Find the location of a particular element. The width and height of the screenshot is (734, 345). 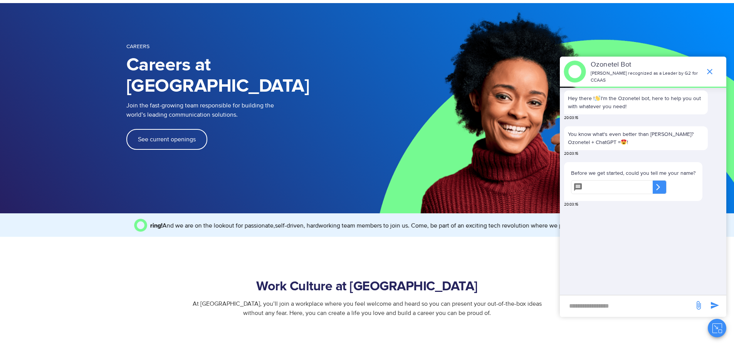

img: O Image is located at coordinates (141, 225).